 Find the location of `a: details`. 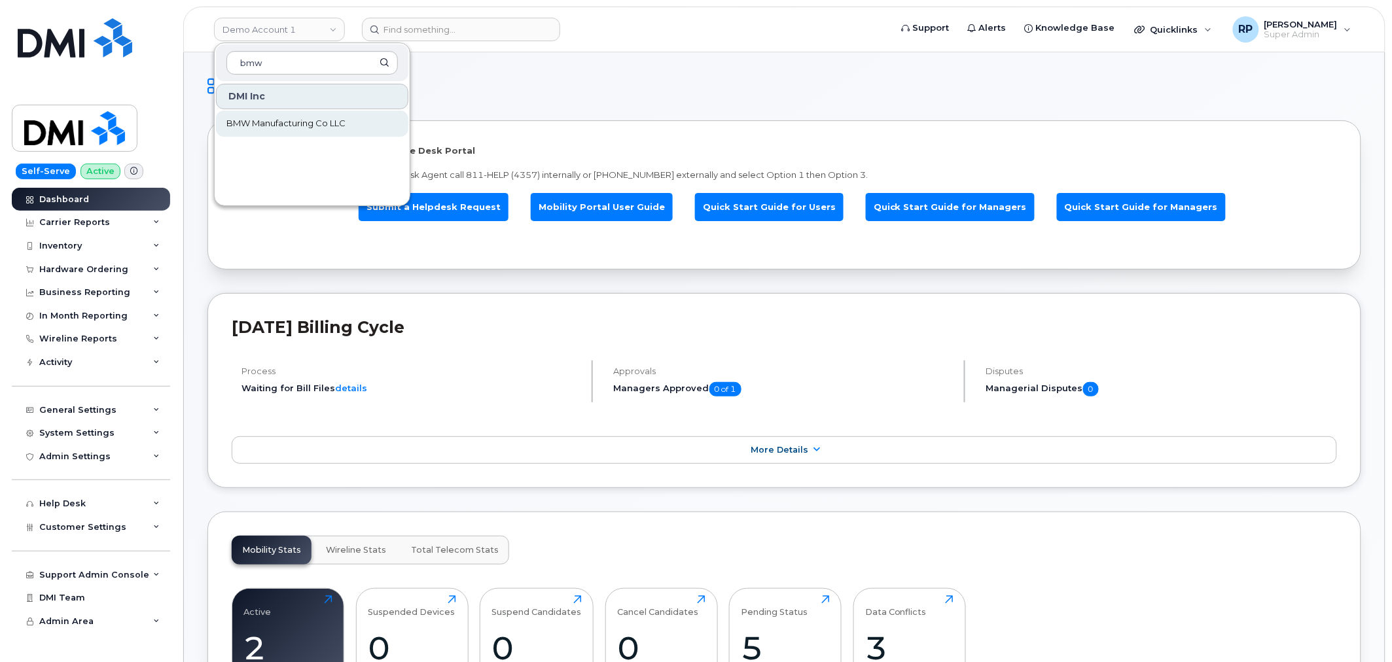

a: details is located at coordinates (351, 388).